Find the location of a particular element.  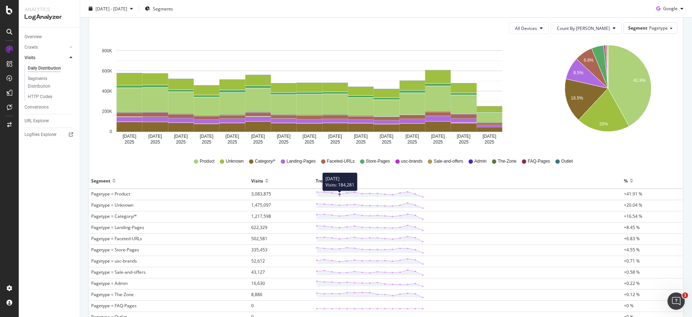

span: Pagetype = Admin is located at coordinates (109, 283).